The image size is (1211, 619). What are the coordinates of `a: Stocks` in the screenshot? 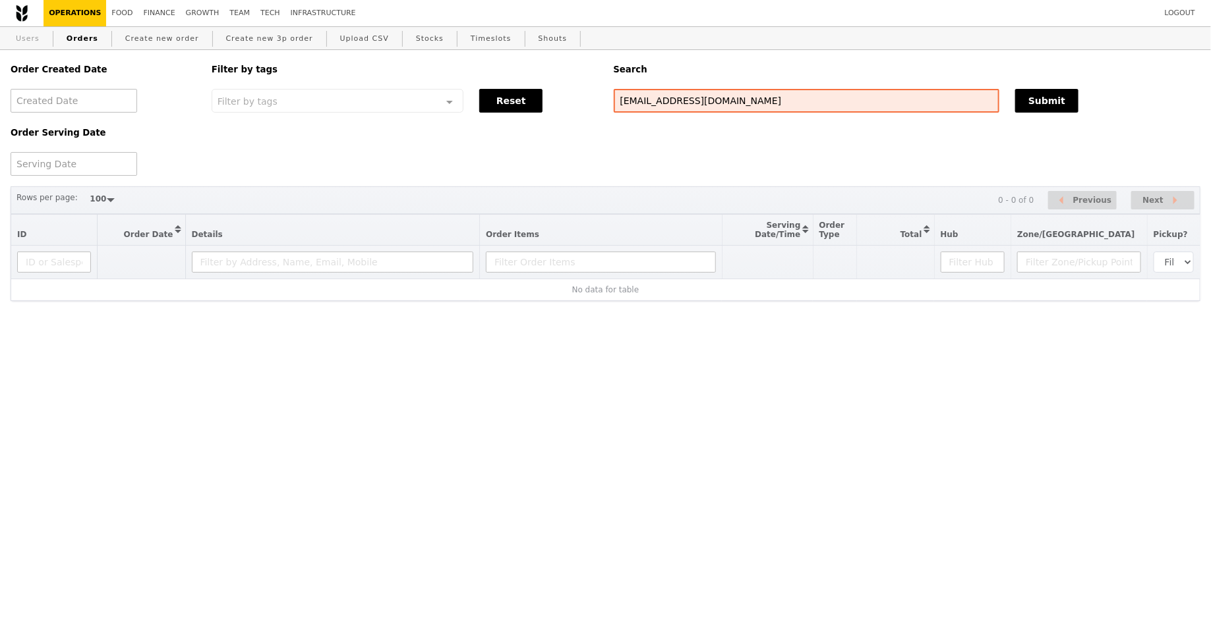 It's located at (430, 39).